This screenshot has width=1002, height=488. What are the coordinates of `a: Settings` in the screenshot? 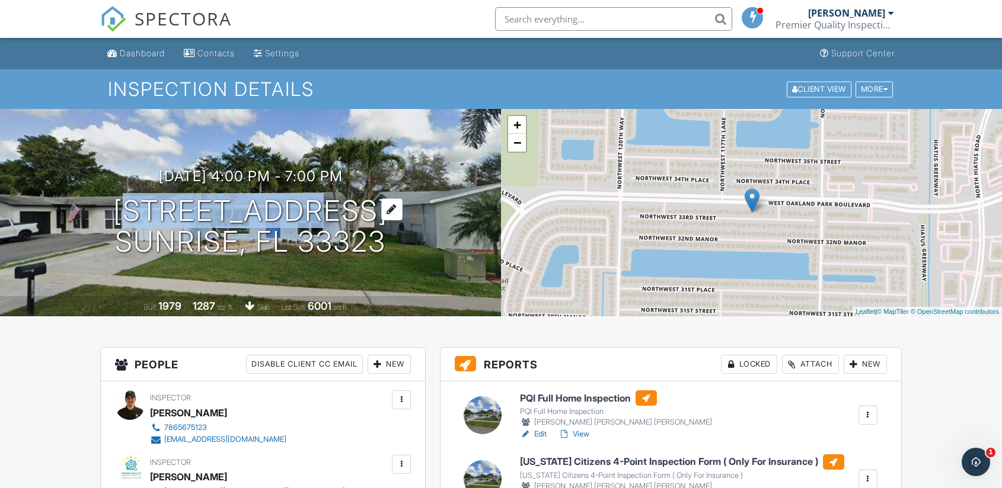 It's located at (276, 53).